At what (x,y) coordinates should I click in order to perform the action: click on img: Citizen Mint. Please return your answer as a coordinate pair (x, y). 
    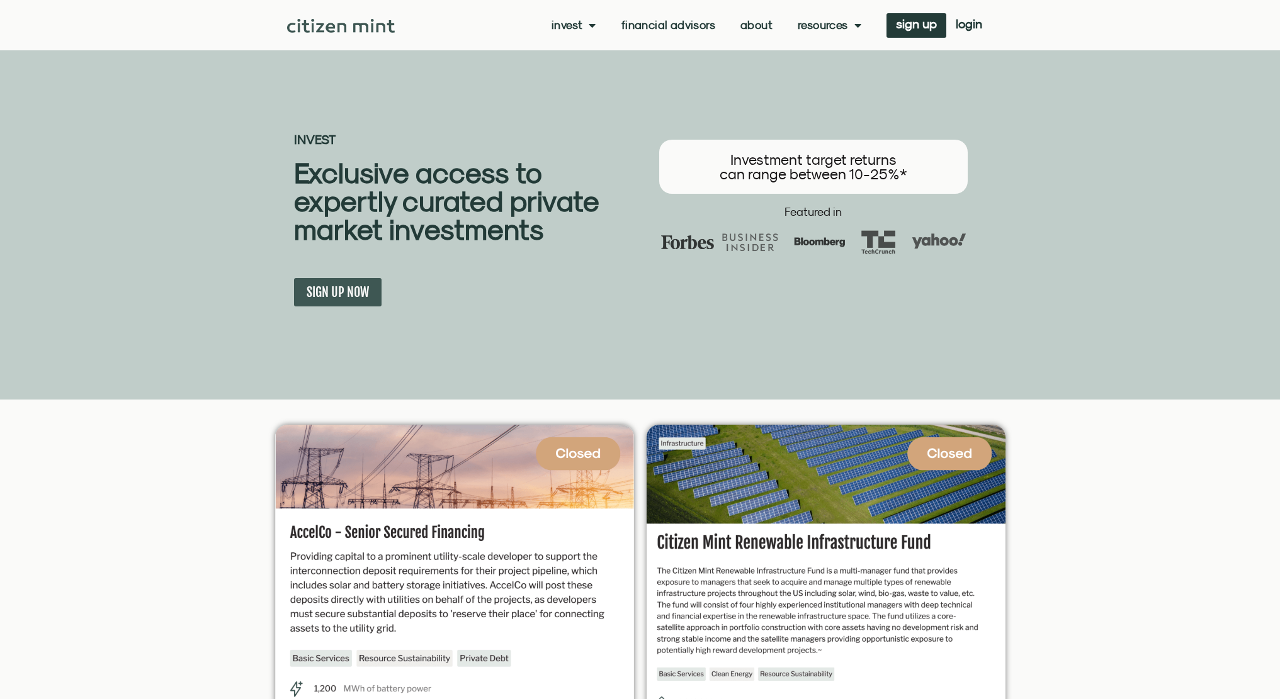
    Looking at the image, I should click on (340, 26).